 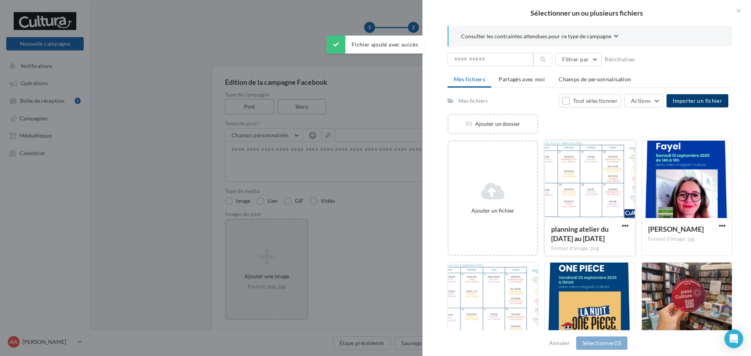 What do you see at coordinates (469, 79) in the screenshot?
I see `span: Mes fichiers` at bounding box center [469, 79].